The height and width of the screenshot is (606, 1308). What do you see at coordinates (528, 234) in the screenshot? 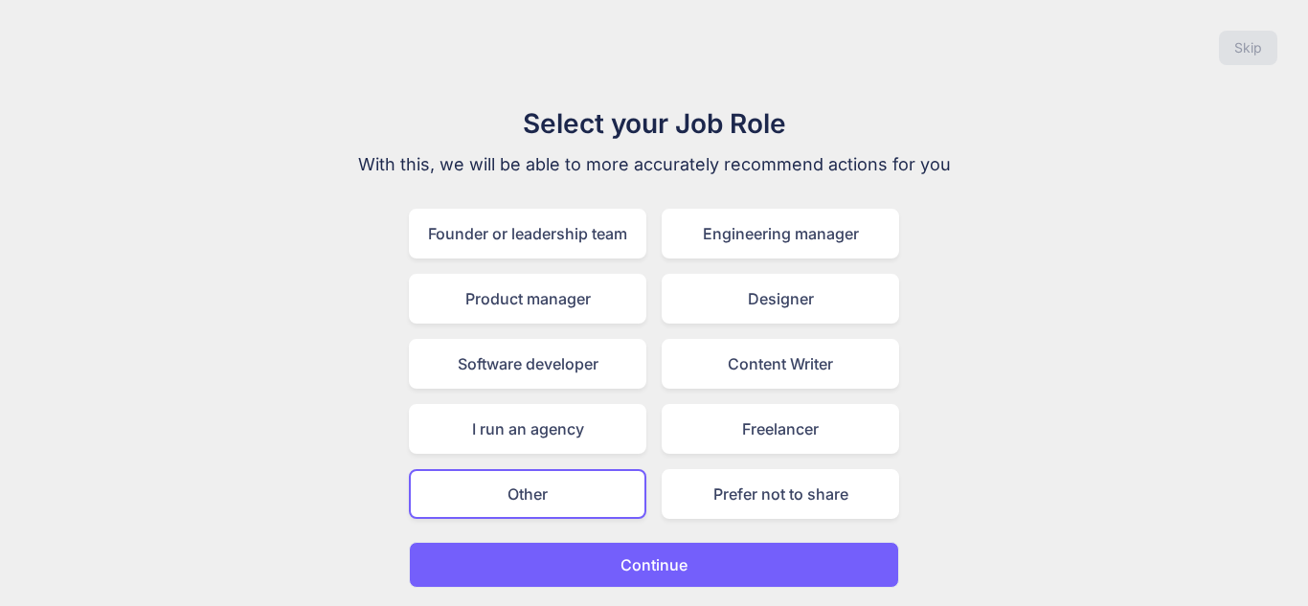
I see `div: Founder or leadership team` at bounding box center [528, 234].